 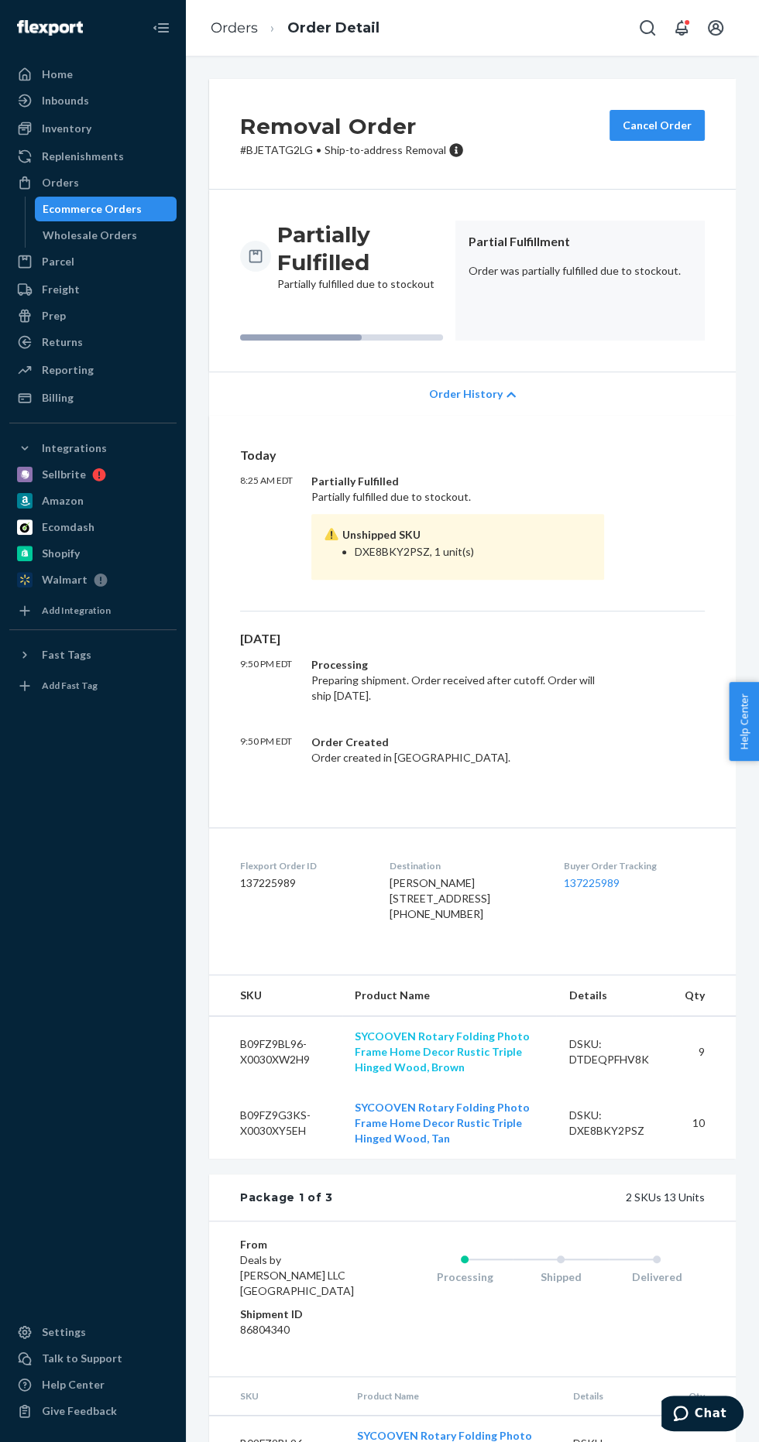 I want to click on a: Ecomdash, so click(x=93, y=527).